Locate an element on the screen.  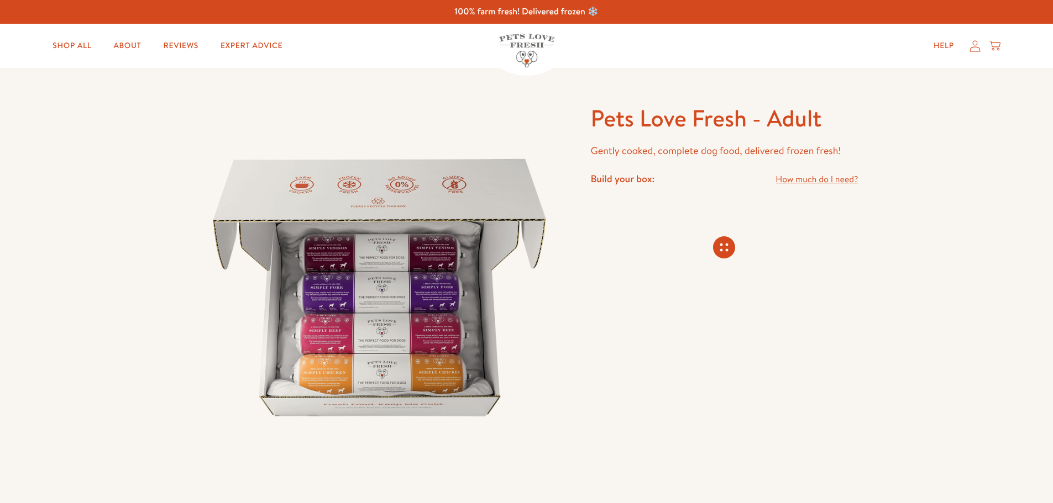
img: Pets Love Fresh is located at coordinates (527, 50).